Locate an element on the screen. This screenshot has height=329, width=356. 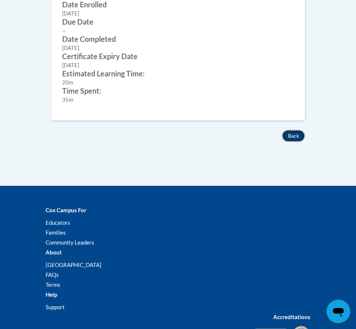
label: Date Enrolled is located at coordinates (178, 4).